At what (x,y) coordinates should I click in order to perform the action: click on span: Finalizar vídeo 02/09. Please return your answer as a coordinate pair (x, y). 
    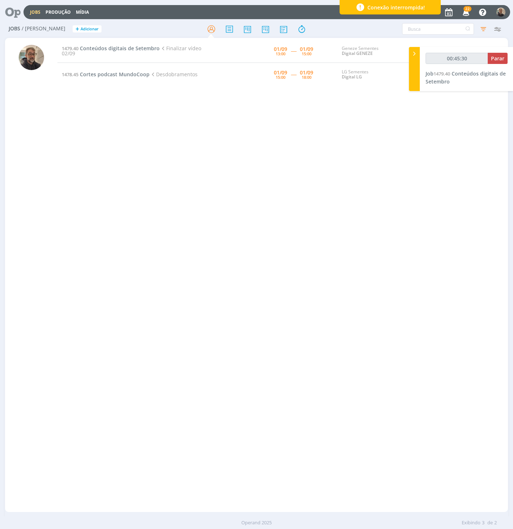
    Looking at the image, I should click on (132, 51).